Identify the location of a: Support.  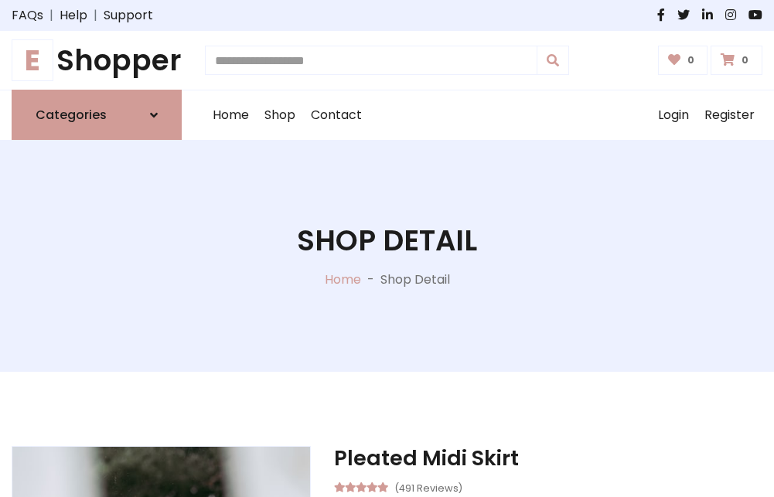
(128, 15).